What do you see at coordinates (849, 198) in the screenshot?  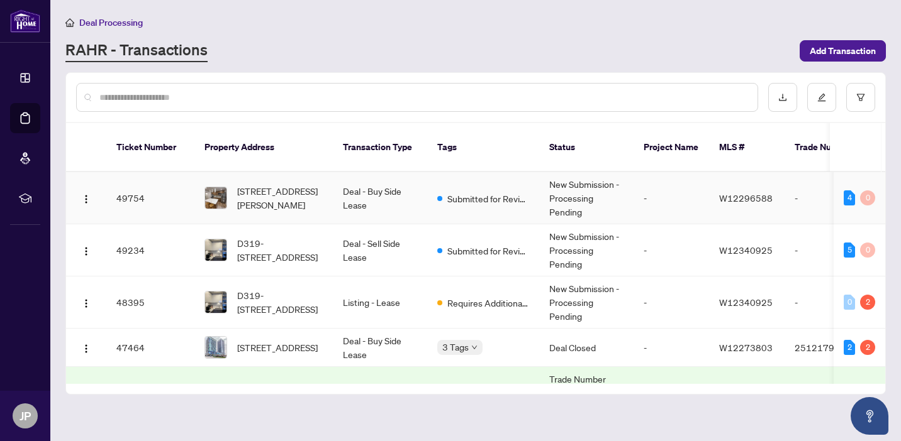 I see `div: 4` at bounding box center [849, 198].